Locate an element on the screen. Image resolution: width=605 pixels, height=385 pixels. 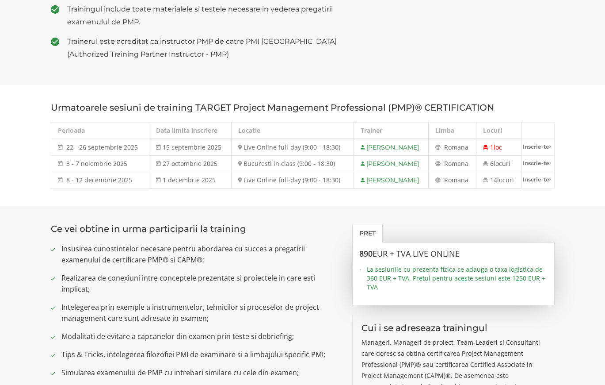
span: Insusirea cunostintelor necesare pentru abordarea cu succes a pregatirii examenului de certificar... is located at coordinates (200, 254).